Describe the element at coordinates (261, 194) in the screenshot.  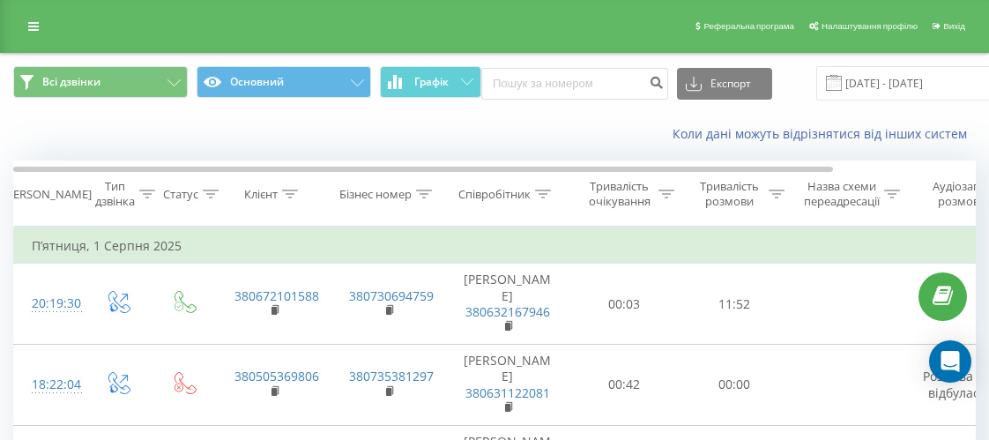
I see `div: Клієнт` at that location.